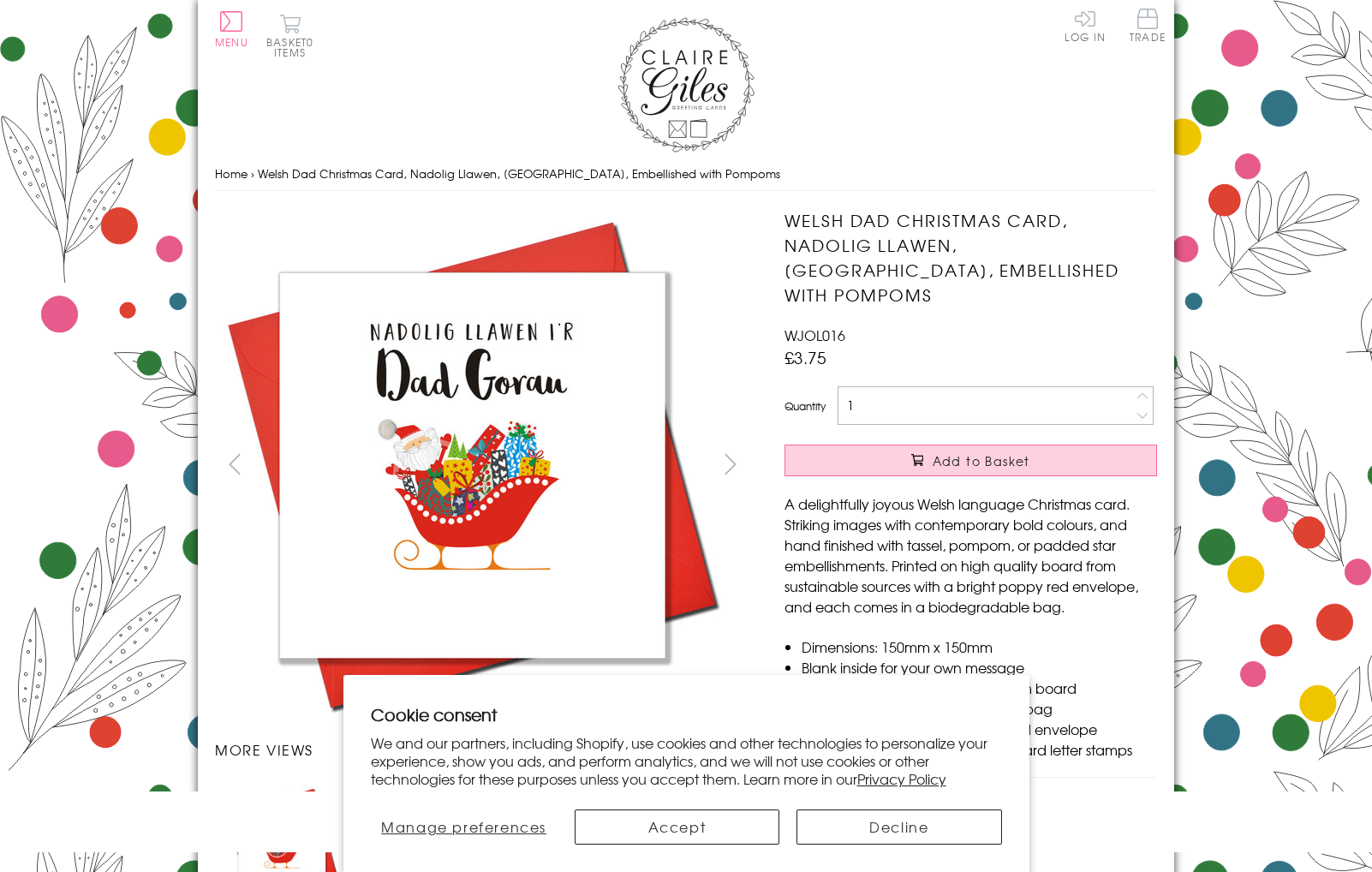 Image resolution: width=1372 pixels, height=872 pixels. Describe the element at coordinates (677, 826) in the screenshot. I see `button: Accept` at that location.